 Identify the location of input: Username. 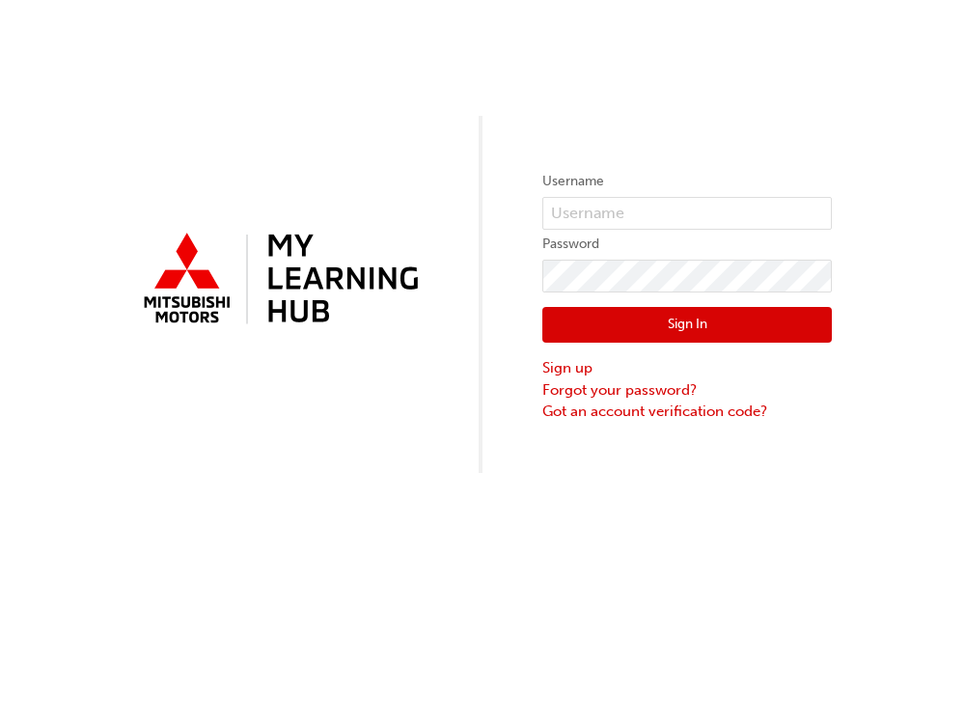
(687, 213).